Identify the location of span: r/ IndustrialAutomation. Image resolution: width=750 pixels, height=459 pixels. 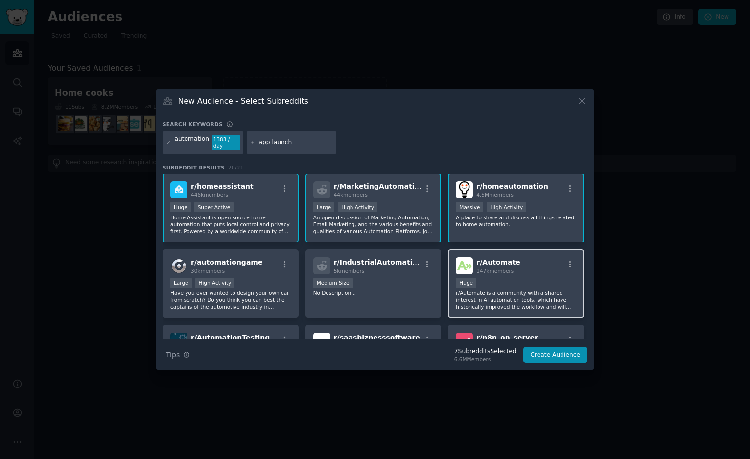
(378, 262).